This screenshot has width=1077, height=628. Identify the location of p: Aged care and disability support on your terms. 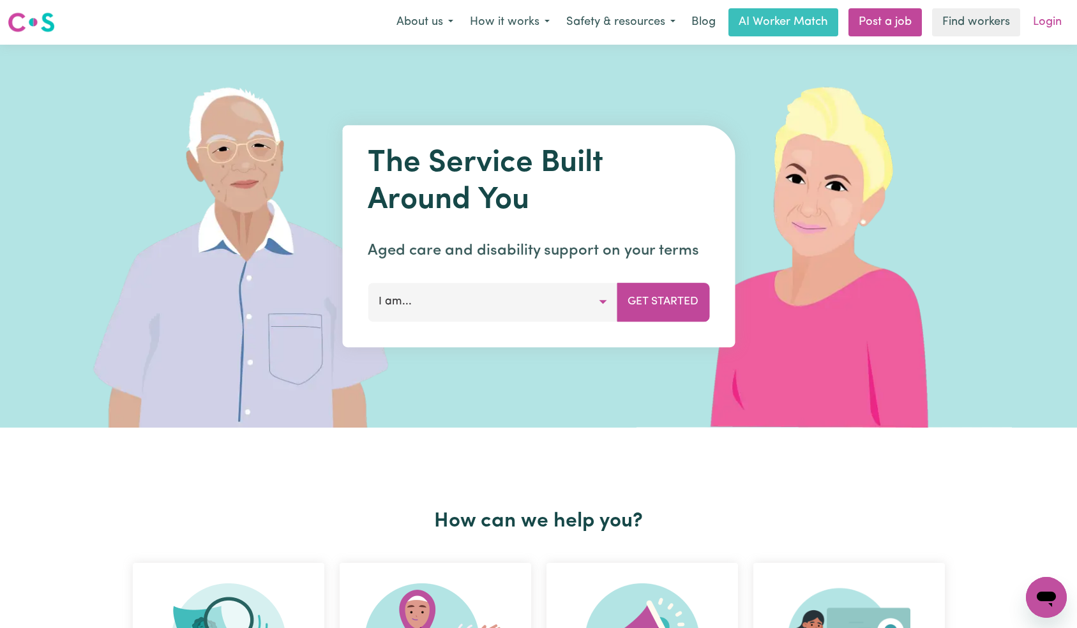
(538, 251).